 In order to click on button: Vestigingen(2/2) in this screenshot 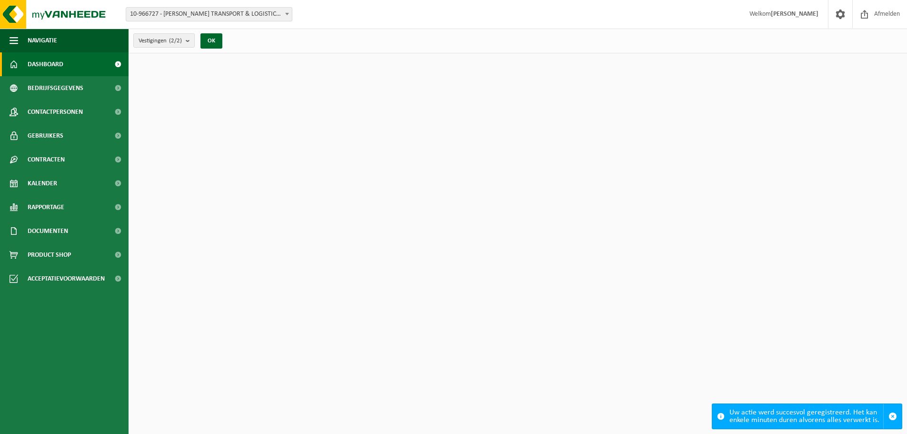, I will do `click(164, 40)`.